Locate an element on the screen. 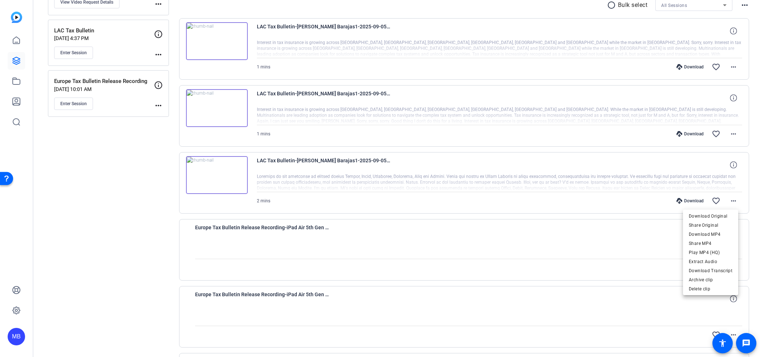 This screenshot has height=357, width=760. span: Share Original is located at coordinates (711, 225).